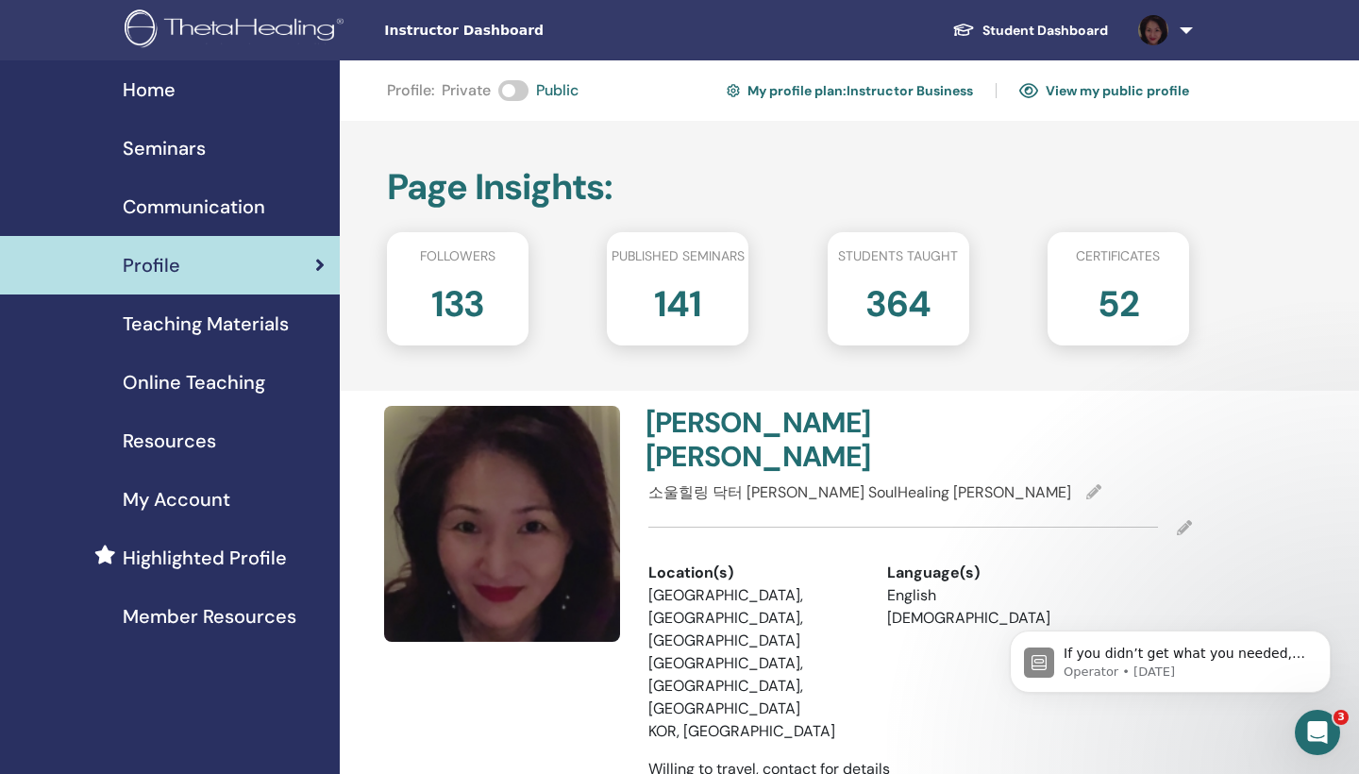  What do you see at coordinates (209, 616) in the screenshot?
I see `span: Member Resources` at bounding box center [209, 616].